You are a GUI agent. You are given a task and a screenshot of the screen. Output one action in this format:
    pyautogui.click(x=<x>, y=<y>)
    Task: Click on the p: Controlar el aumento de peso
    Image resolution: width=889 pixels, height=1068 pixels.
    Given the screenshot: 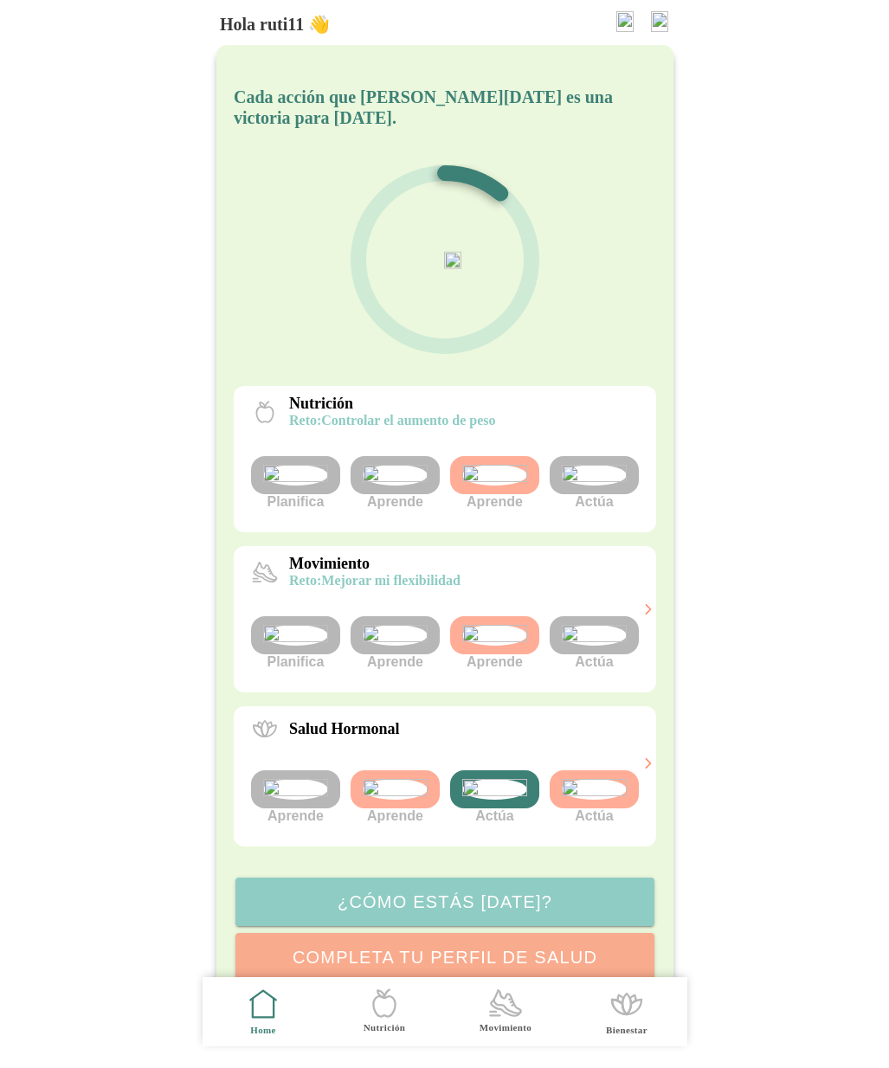 What is the action you would take?
    pyautogui.click(x=392, y=421)
    